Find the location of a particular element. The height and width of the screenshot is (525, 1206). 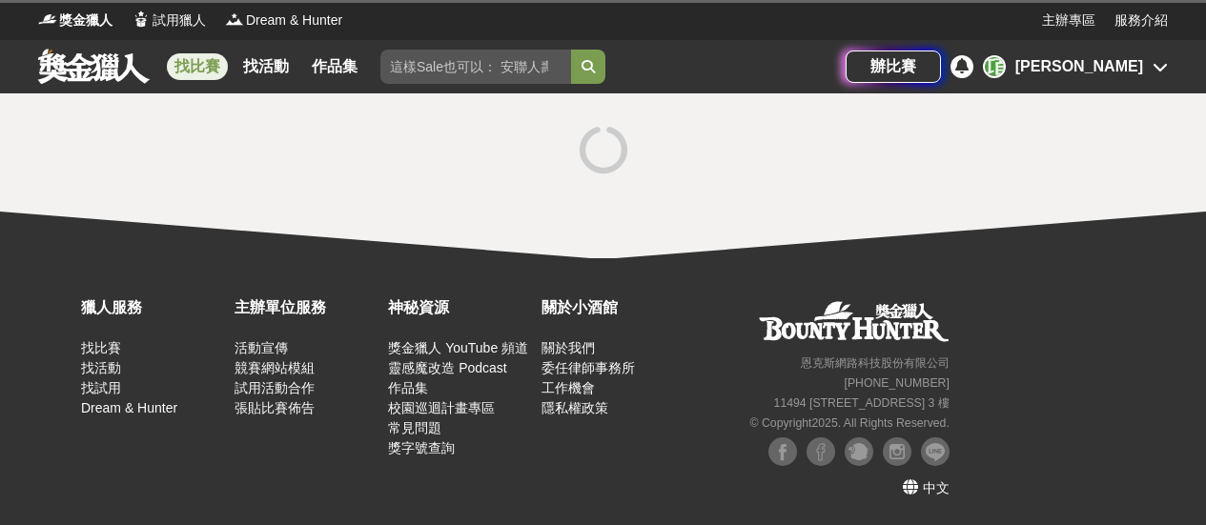

a: 找試用 is located at coordinates (101, 388).